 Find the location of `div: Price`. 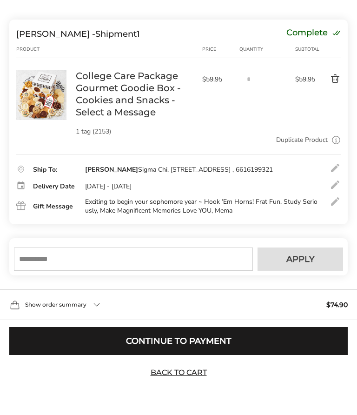

div: Price is located at coordinates (221, 49).